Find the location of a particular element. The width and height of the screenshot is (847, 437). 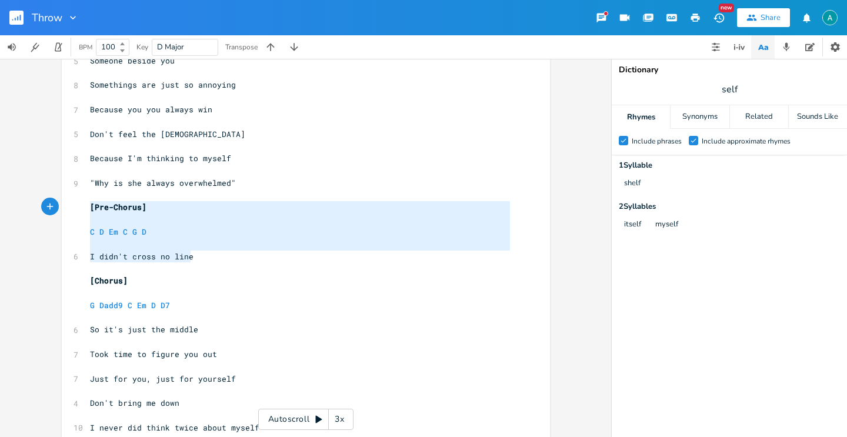

span: D7 is located at coordinates (165, 305).